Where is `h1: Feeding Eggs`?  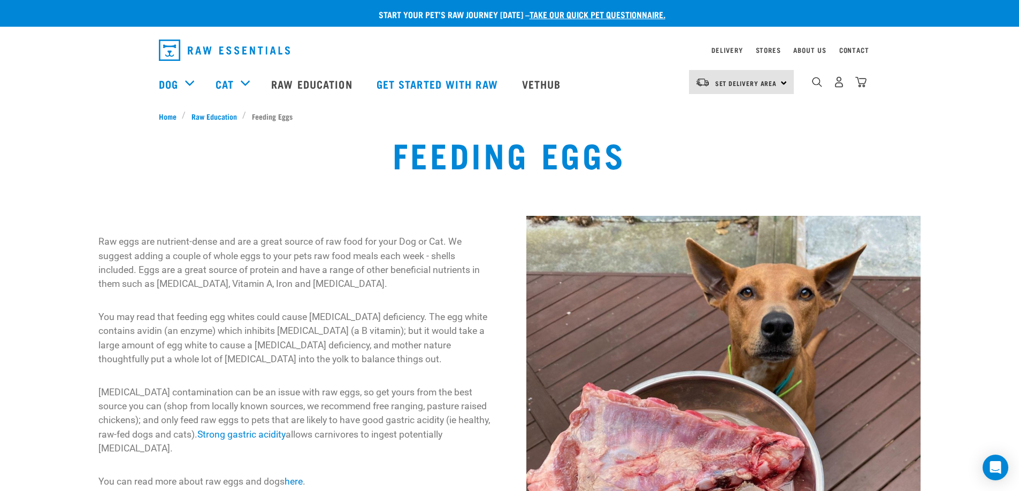 h1: Feeding Eggs is located at coordinates (509, 154).